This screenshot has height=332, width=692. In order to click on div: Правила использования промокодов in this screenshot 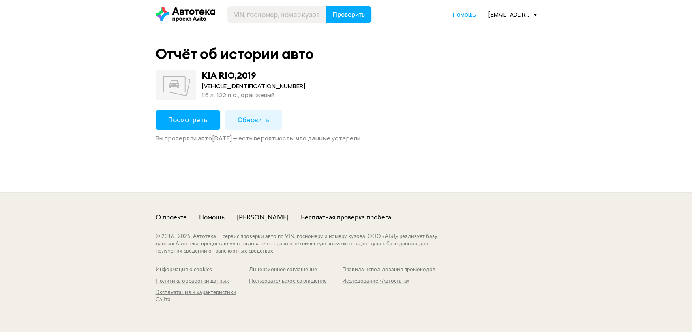, I will do `click(389, 270)`.